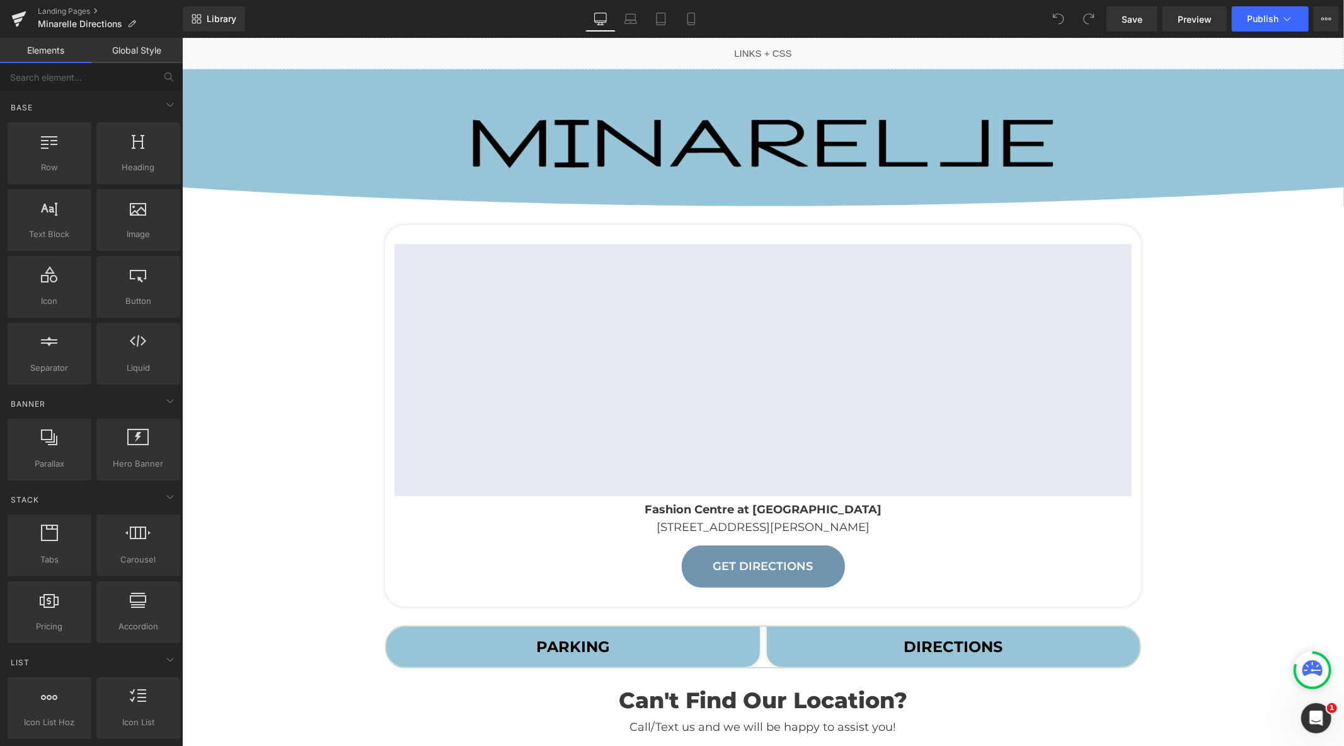  I want to click on a: Preview, so click(1195, 19).